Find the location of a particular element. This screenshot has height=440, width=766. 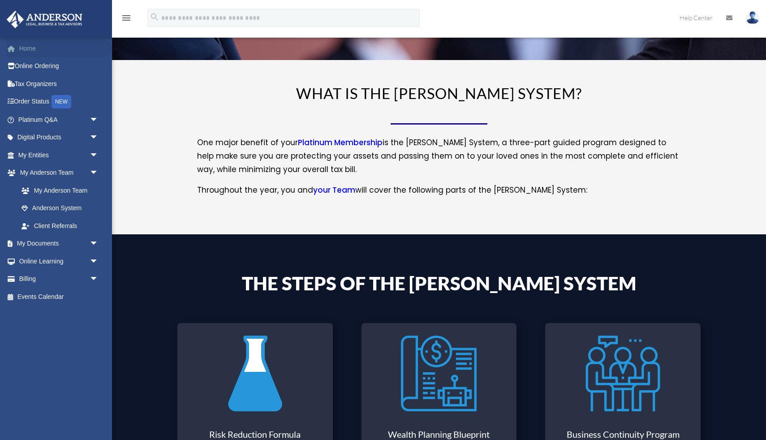

a: Home is located at coordinates (59, 48).